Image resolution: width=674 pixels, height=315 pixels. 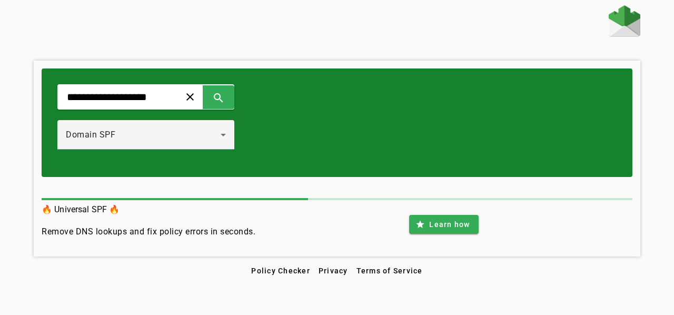 I want to click on span: Privacy, so click(x=333, y=271).